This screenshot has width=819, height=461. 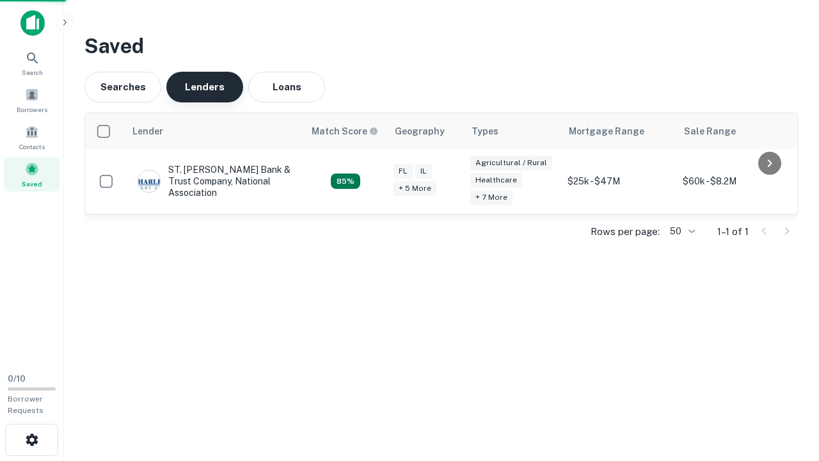 What do you see at coordinates (205, 87) in the screenshot?
I see `button: Lenders` at bounding box center [205, 87].